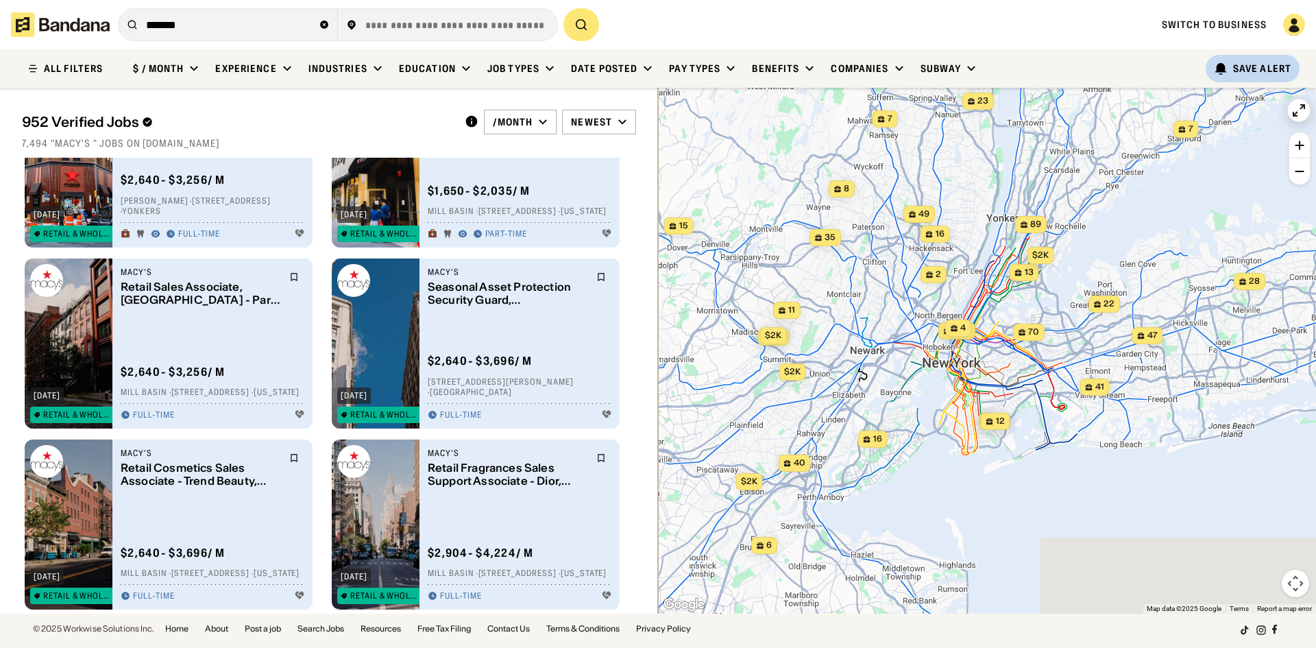 The width and height of the screenshot is (1316, 648). What do you see at coordinates (1034, 332) in the screenshot?
I see `span: 70` at bounding box center [1034, 332].